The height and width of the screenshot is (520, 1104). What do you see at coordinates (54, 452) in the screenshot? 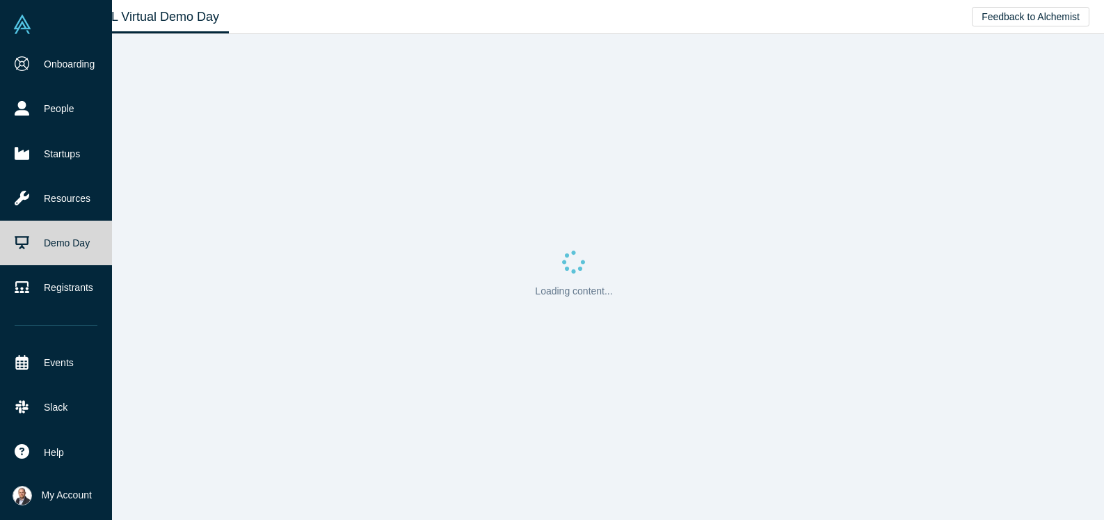
I see `span: Help` at bounding box center [54, 452].